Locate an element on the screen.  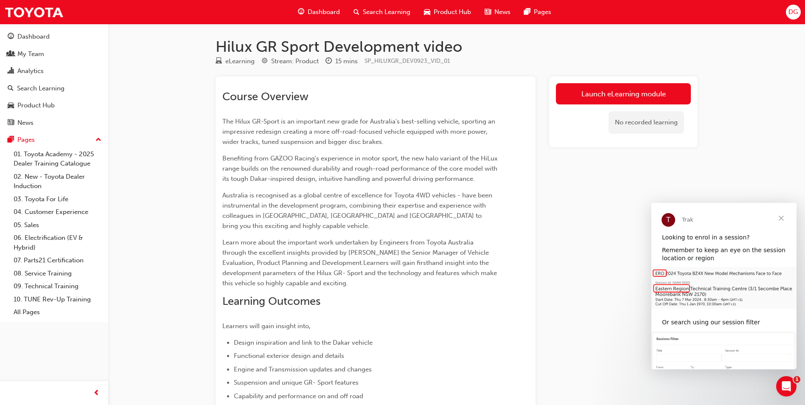
a: Trak is located at coordinates (34, 12).